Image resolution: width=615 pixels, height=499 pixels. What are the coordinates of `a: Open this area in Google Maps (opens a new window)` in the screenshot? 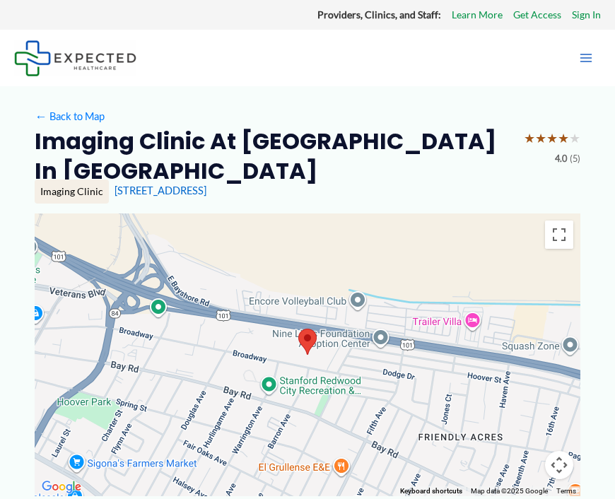 It's located at (62, 487).